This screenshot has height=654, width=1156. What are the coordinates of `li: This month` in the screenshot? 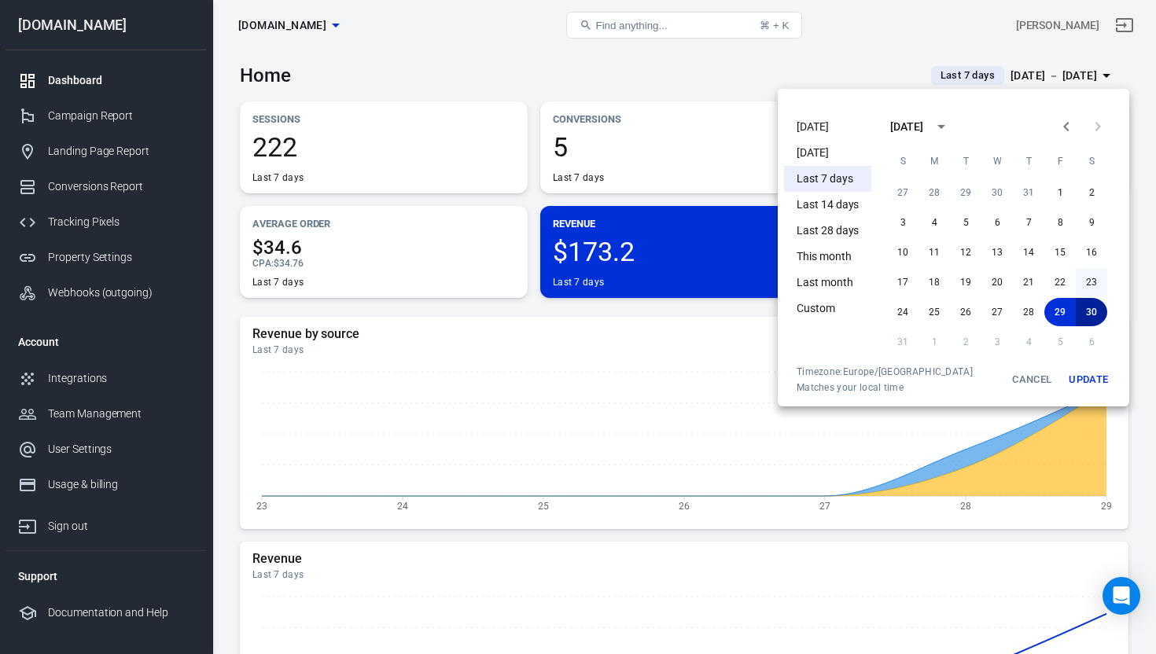 It's located at (827, 256).